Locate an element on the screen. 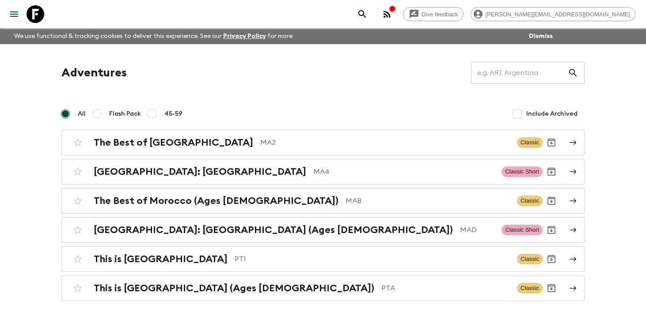  button: Dismiss is located at coordinates (541, 36).